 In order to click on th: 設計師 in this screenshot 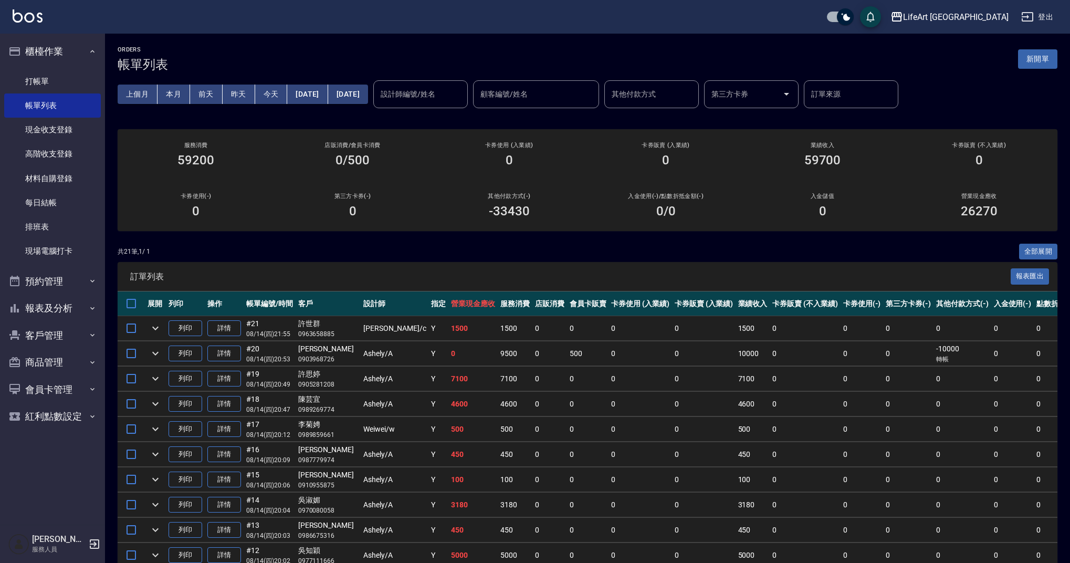, I will do `click(394, 303)`.